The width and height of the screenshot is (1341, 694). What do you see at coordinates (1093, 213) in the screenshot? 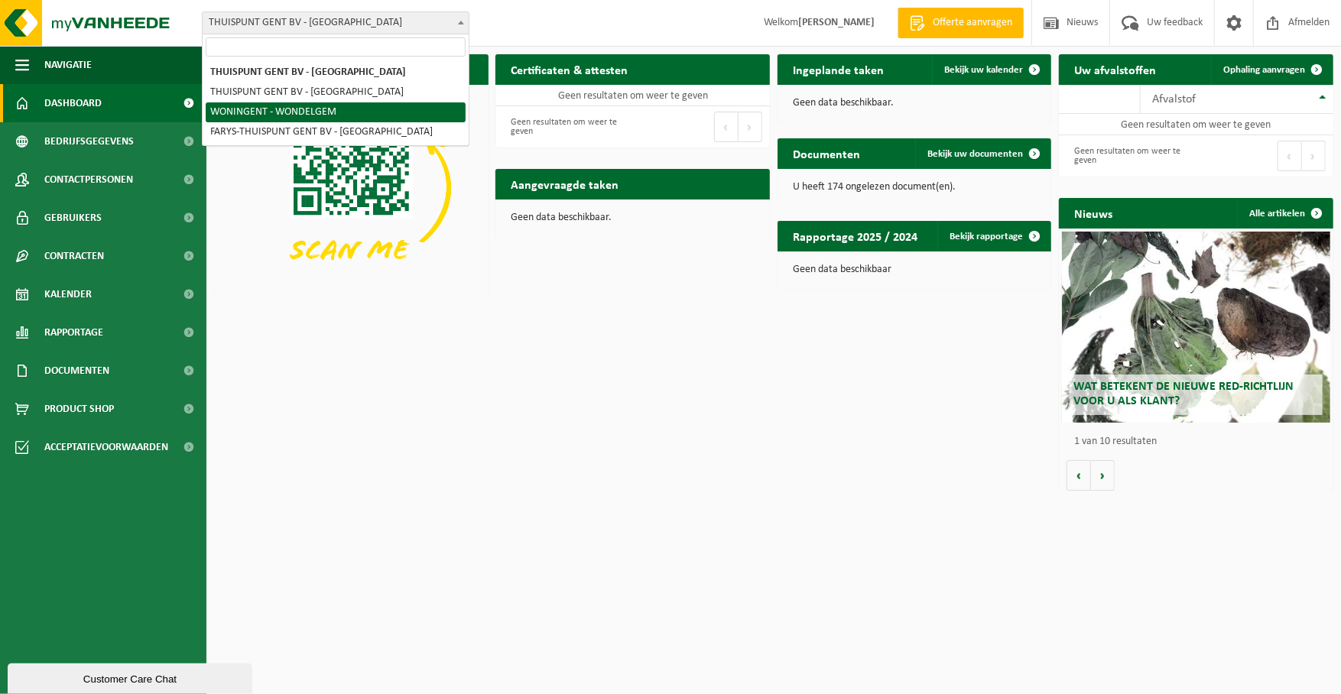
I see `h2: Nieuws` at bounding box center [1093, 213].